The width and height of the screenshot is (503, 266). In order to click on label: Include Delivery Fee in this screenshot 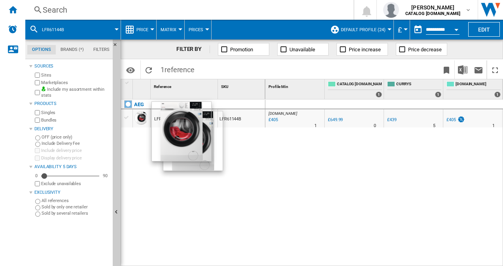, I will do `click(76, 144)`.